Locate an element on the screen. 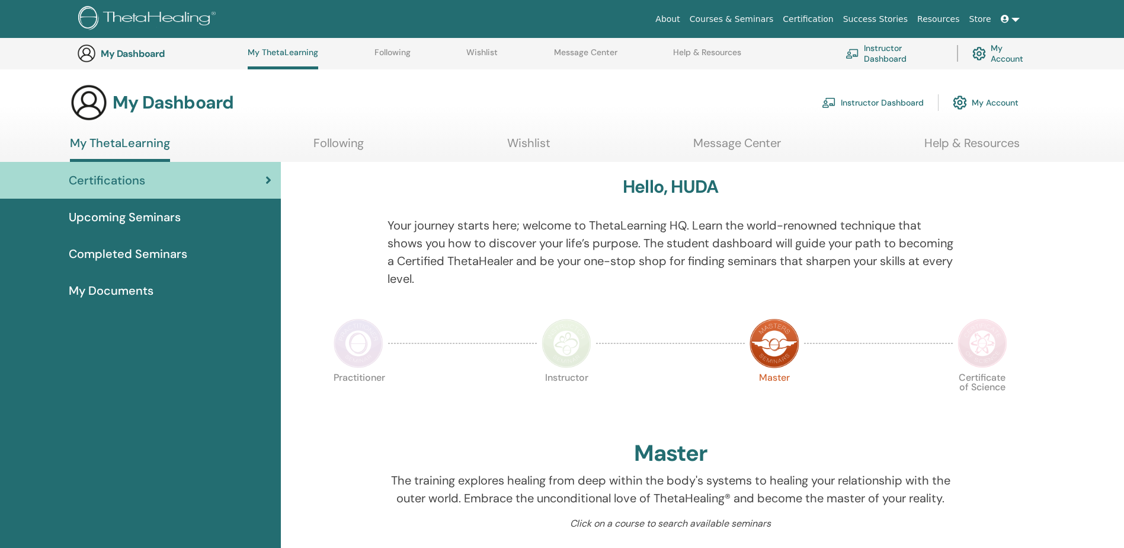  img: Practitioner is located at coordinates (359, 343).